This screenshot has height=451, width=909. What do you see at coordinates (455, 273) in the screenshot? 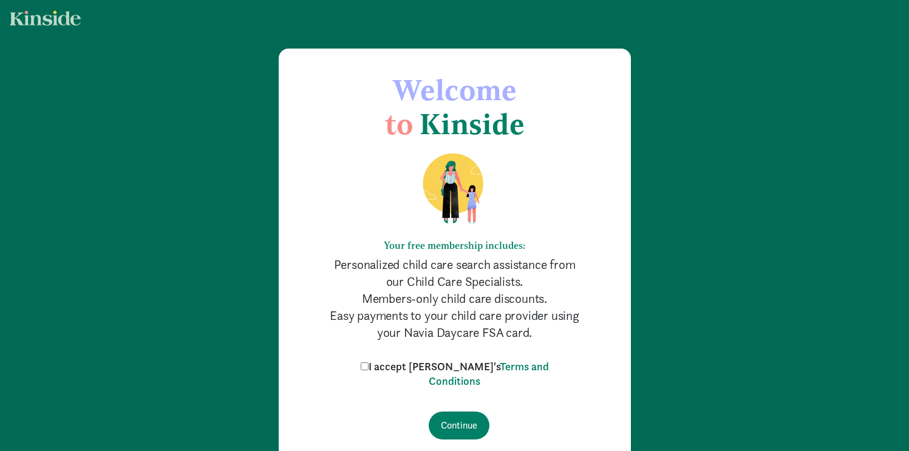
I see `p: Personalized child care search assistance from our Child Care Specialists.` at bounding box center [455, 273].